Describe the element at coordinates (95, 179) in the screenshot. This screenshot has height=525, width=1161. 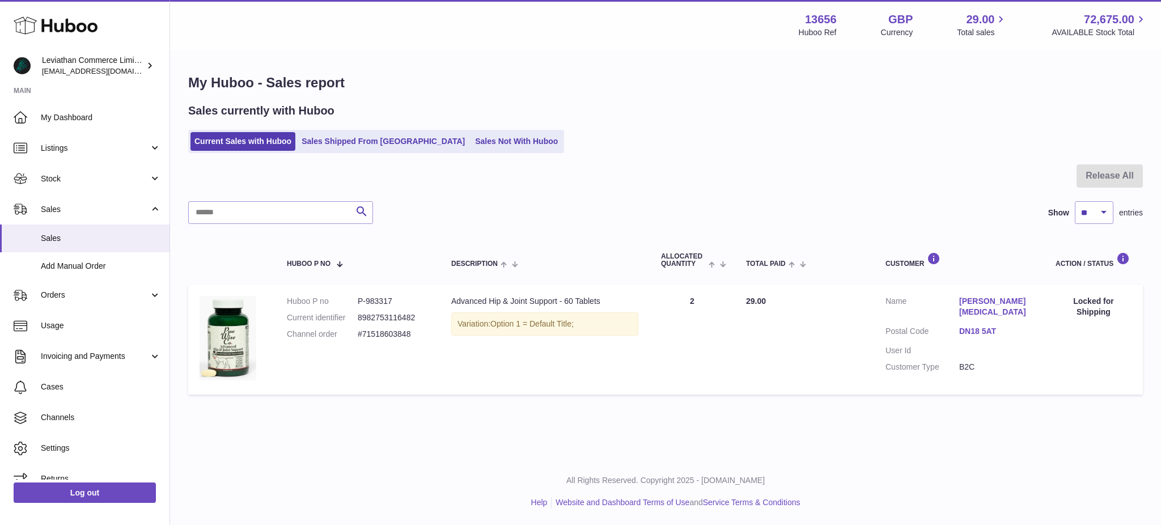
I see `span: Stock` at that location.